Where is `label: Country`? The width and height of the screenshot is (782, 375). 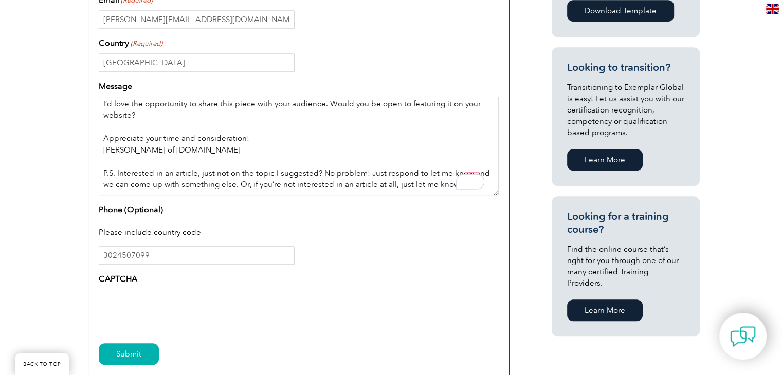
label: Country is located at coordinates (131, 43).